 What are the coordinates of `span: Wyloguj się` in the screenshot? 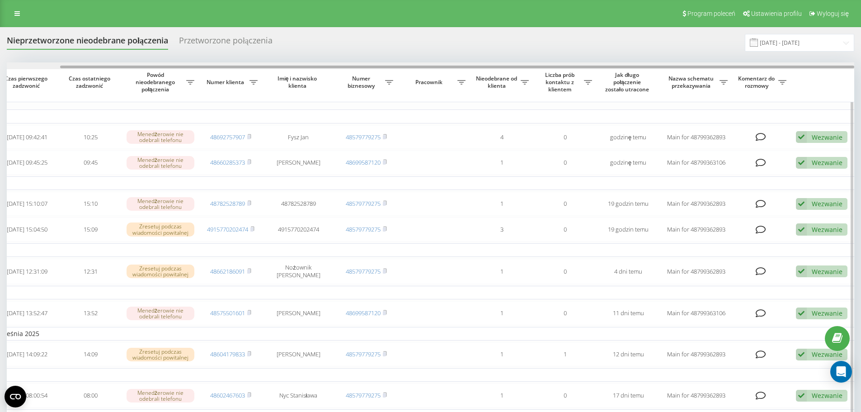 It's located at (832, 14).